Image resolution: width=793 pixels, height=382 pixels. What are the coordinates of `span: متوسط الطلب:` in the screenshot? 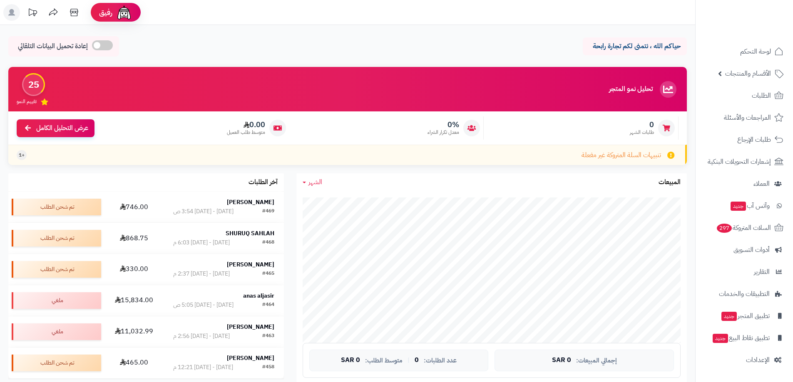 It's located at (384, 361).